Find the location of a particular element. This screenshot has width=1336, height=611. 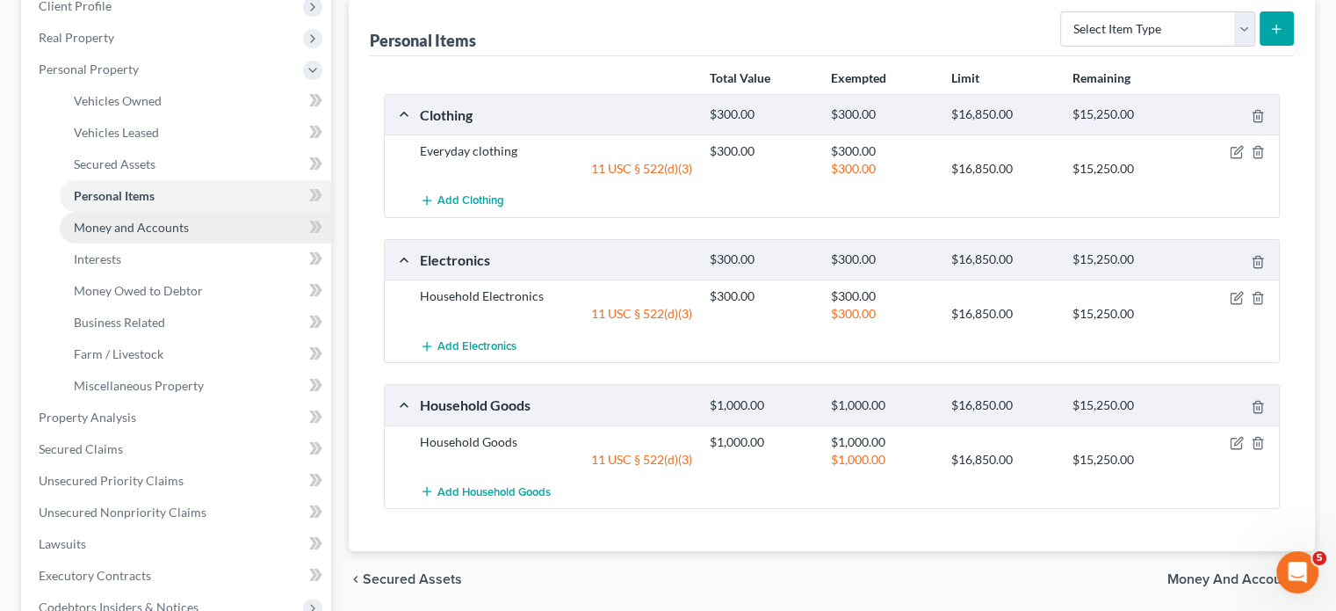

span: Add Electronics is located at coordinates (477, 346).